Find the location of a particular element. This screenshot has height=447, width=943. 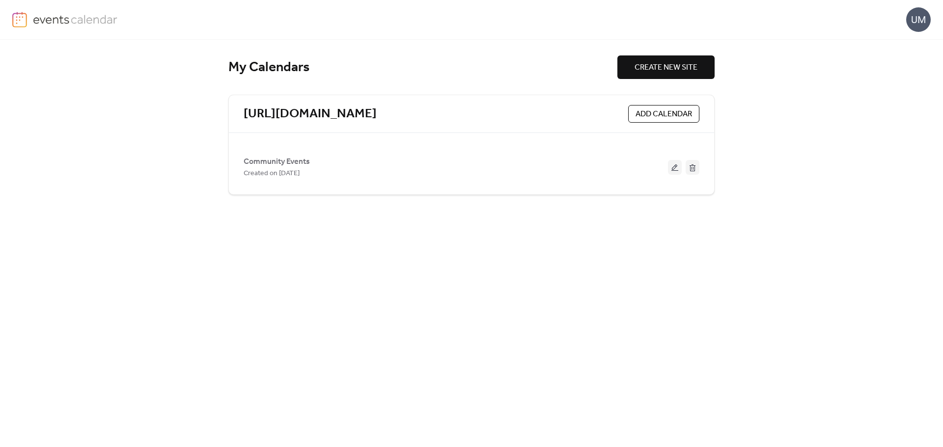

span: CREATE NEW SITE is located at coordinates (666, 68).